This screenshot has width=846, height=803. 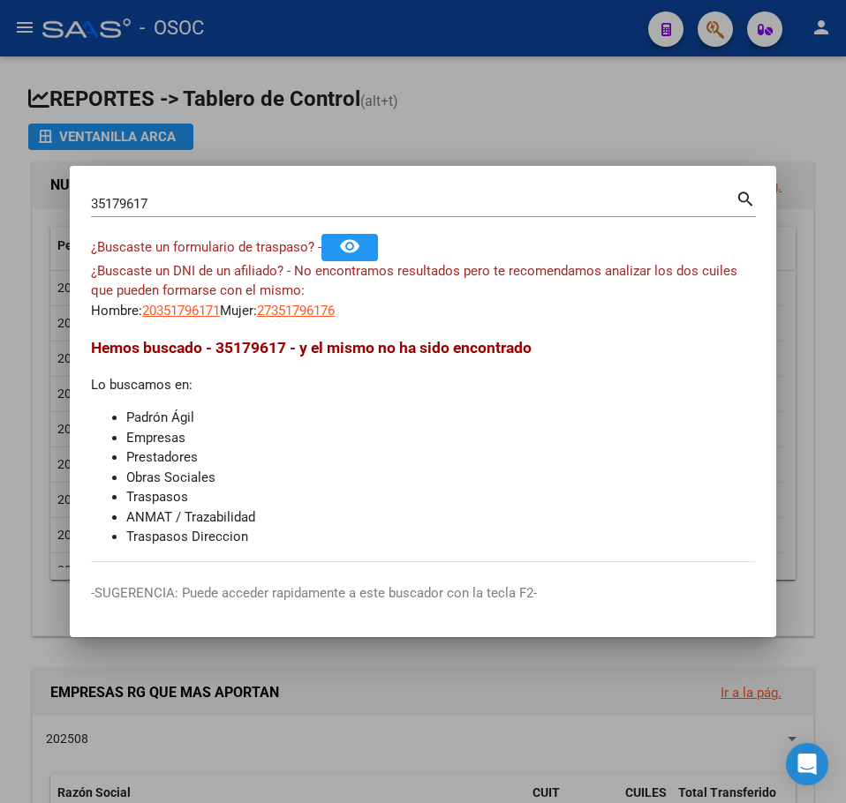 What do you see at coordinates (440, 477) in the screenshot?
I see `li: Obras Sociales` at bounding box center [440, 477].